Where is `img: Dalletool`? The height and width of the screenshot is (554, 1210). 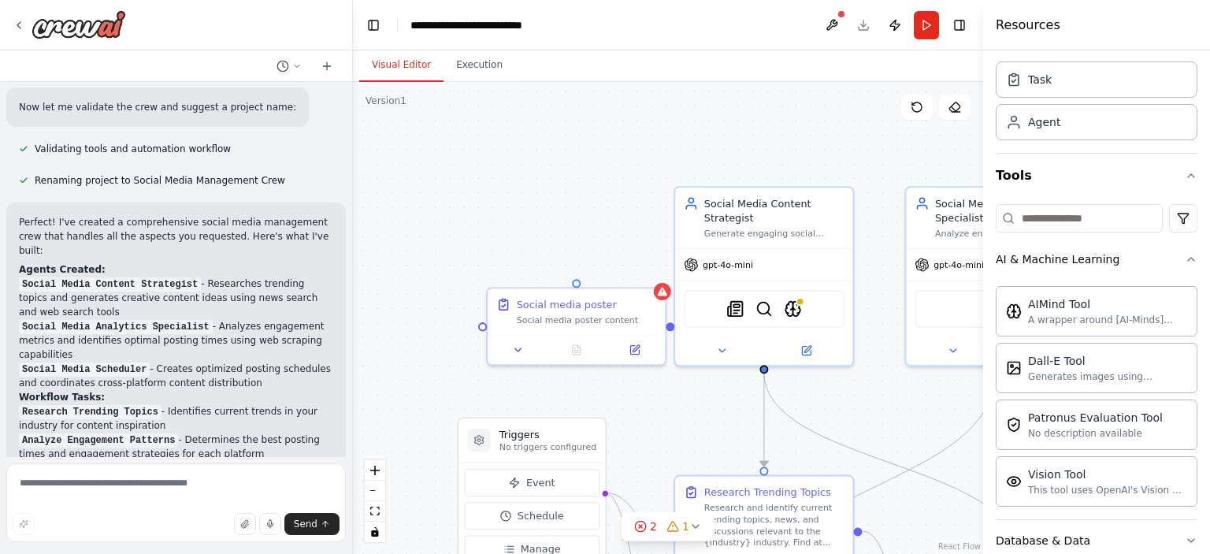
img: Dalletool is located at coordinates (1014, 368).